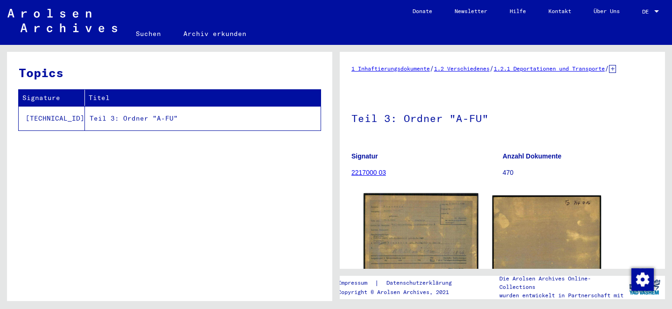 Image resolution: width=672 pixels, height=309 pixels. I want to click on div: Zustimmung ändern, so click(642, 279).